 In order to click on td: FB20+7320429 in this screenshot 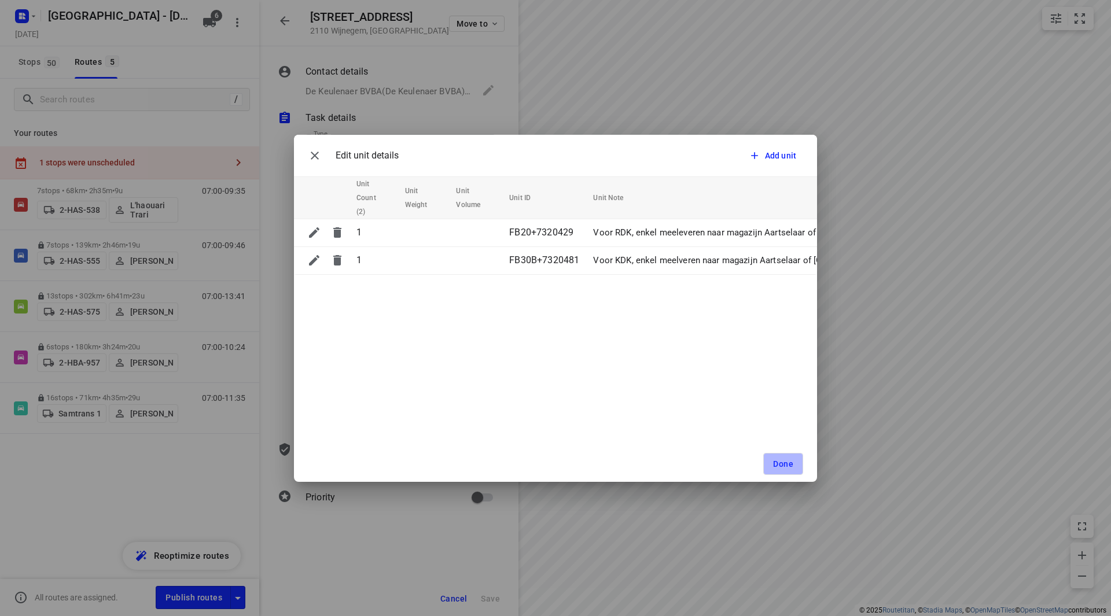, I will do `click(546, 233)`.